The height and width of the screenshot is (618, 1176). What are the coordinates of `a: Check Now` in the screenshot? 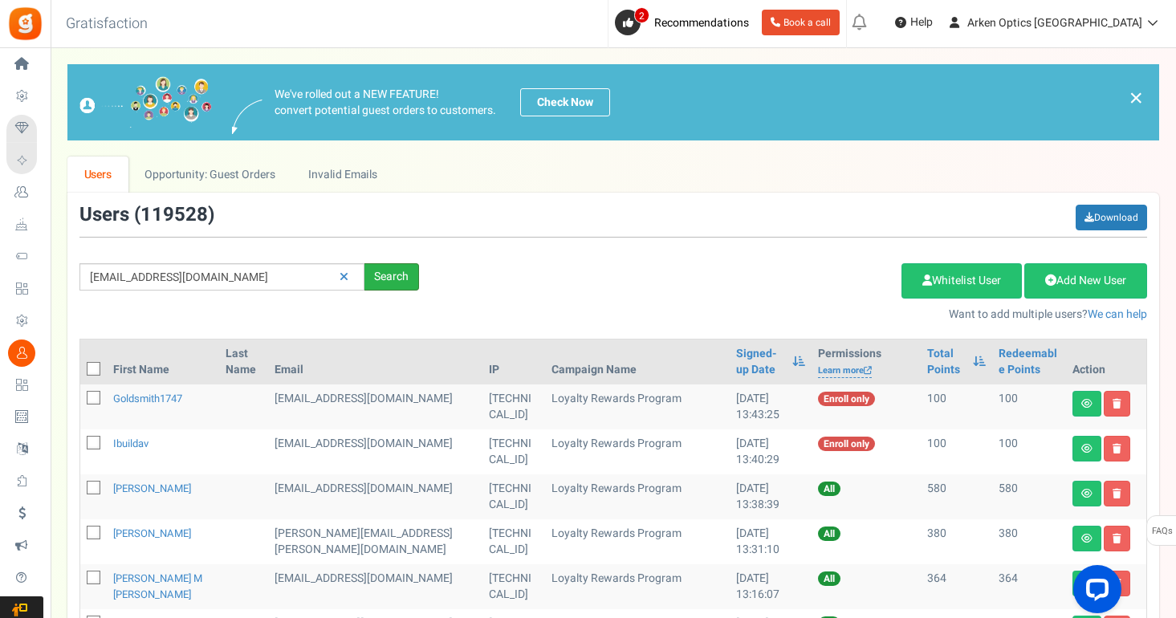 It's located at (565, 102).